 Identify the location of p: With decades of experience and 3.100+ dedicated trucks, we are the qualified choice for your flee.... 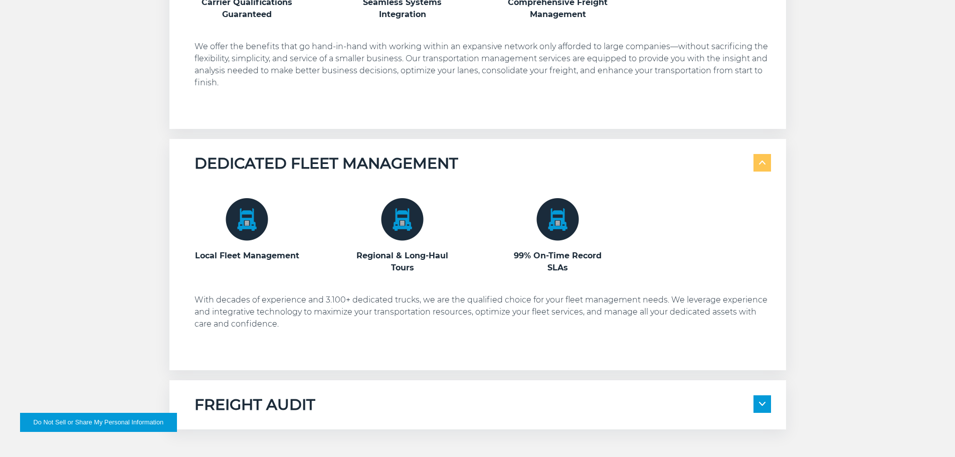
(483, 312).